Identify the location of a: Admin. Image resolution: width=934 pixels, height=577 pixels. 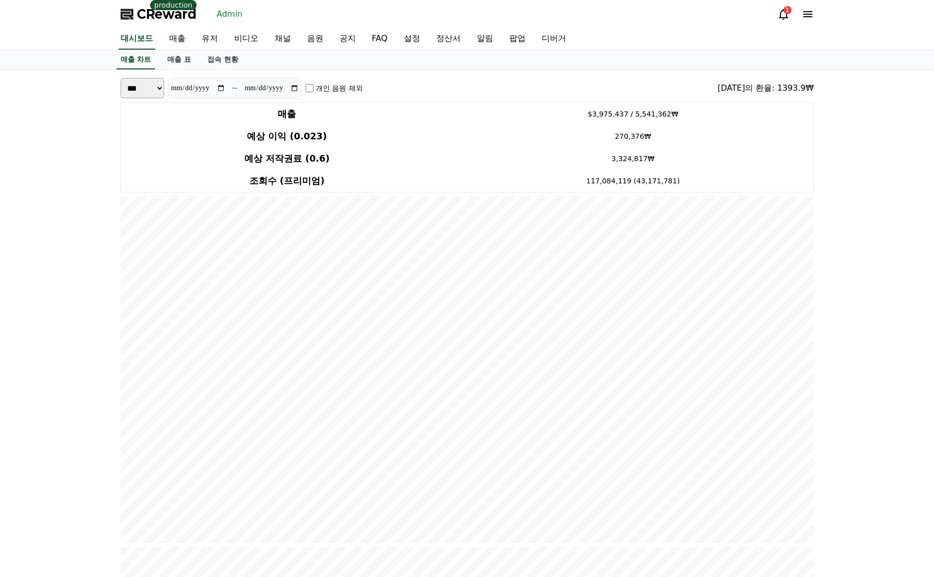
(229, 14).